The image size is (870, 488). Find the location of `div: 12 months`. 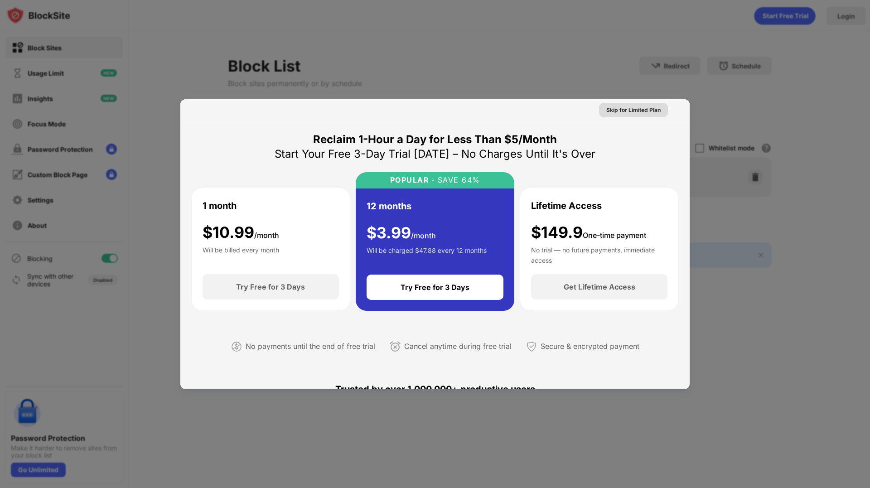

div: 12 months is located at coordinates (389, 206).